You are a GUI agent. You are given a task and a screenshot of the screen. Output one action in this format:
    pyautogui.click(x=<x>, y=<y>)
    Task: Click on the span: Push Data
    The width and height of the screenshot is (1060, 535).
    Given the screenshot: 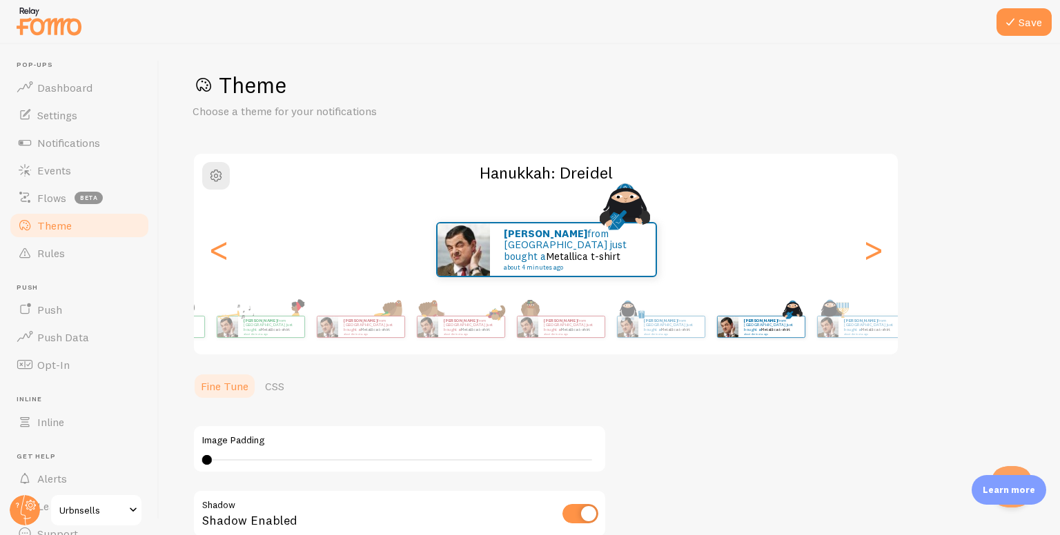 What is the action you would take?
    pyautogui.click(x=63, y=337)
    